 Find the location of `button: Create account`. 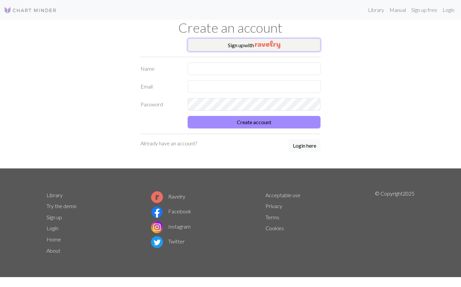

button: Create account is located at coordinates (254, 122).